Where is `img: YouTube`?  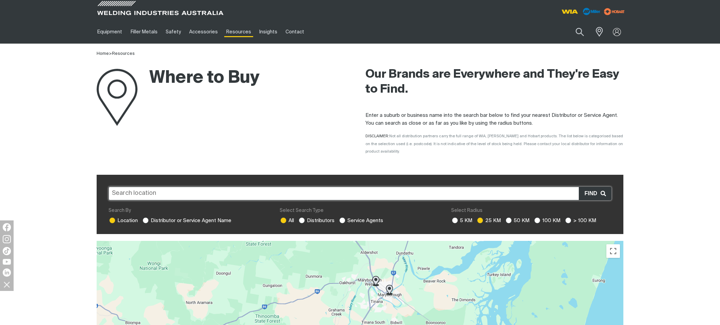 img: YouTube is located at coordinates (7, 261).